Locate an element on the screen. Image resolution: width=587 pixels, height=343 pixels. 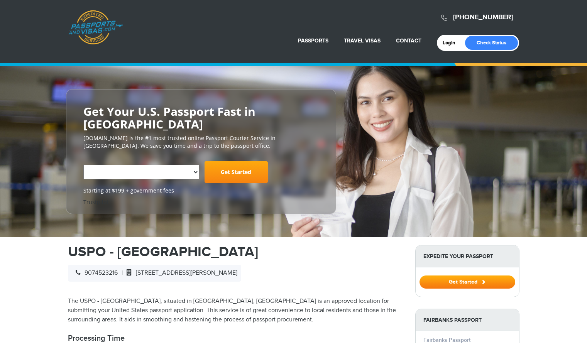
strong: Fairbanks Passport is located at coordinates (468, 320).